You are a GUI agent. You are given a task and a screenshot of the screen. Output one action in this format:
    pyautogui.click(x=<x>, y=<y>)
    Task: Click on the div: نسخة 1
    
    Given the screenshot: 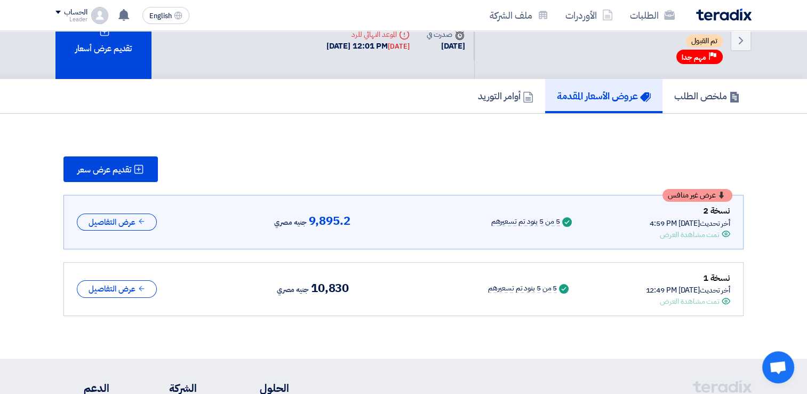 What is the action you would take?
    pyautogui.click(x=687, y=278)
    